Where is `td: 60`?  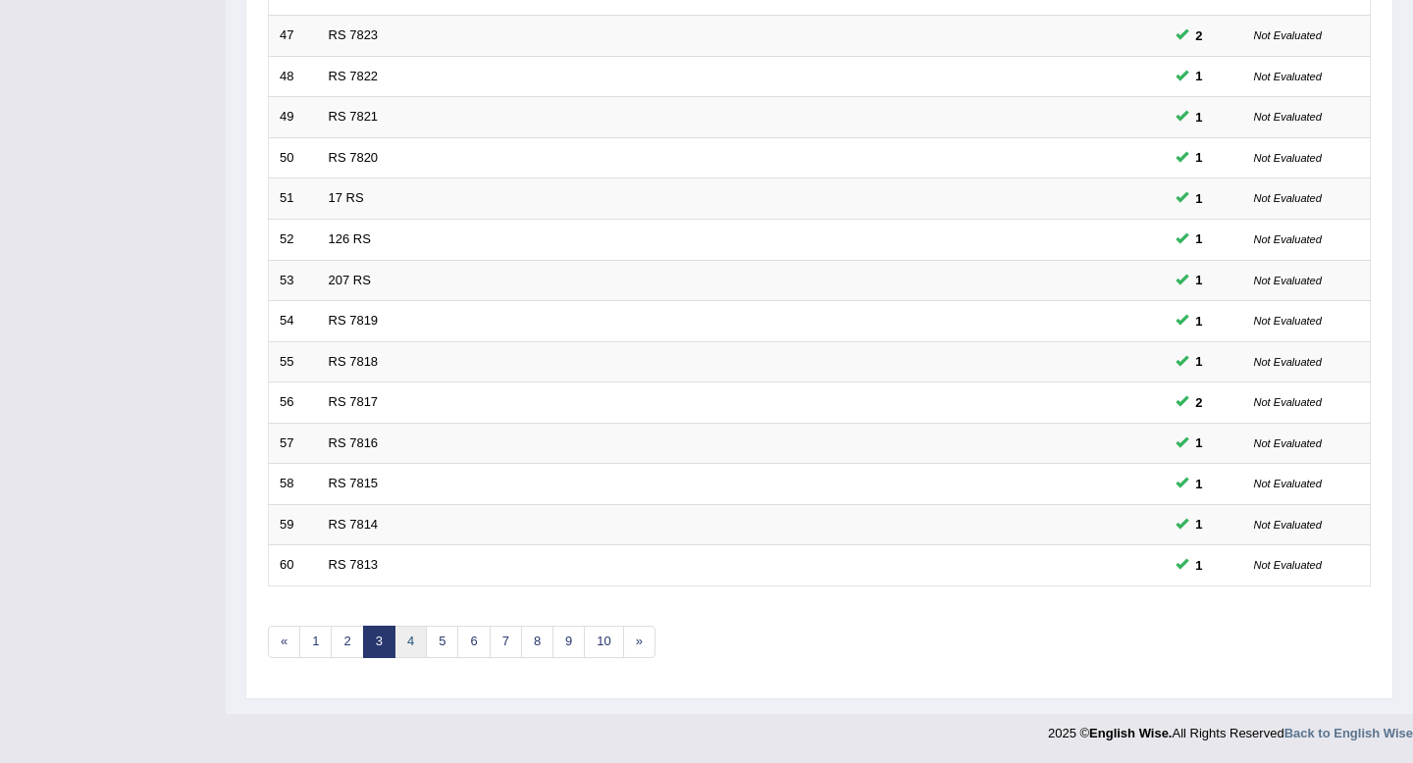
td: 60 is located at coordinates (293, 566).